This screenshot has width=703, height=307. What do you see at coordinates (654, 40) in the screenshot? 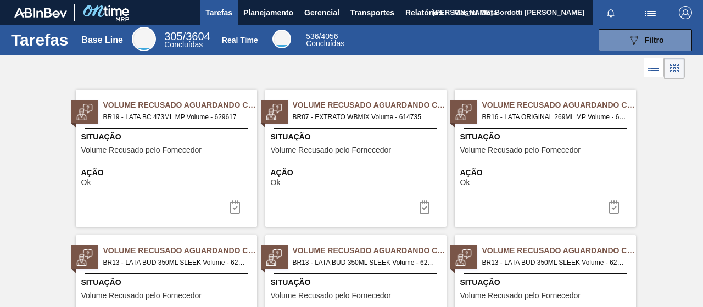
I see `span: Filtro` at bounding box center [654, 40].